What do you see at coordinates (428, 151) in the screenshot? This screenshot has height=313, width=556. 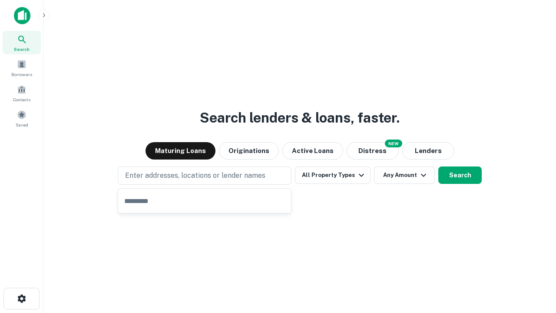 I see `button: Lenders` at bounding box center [428, 151].